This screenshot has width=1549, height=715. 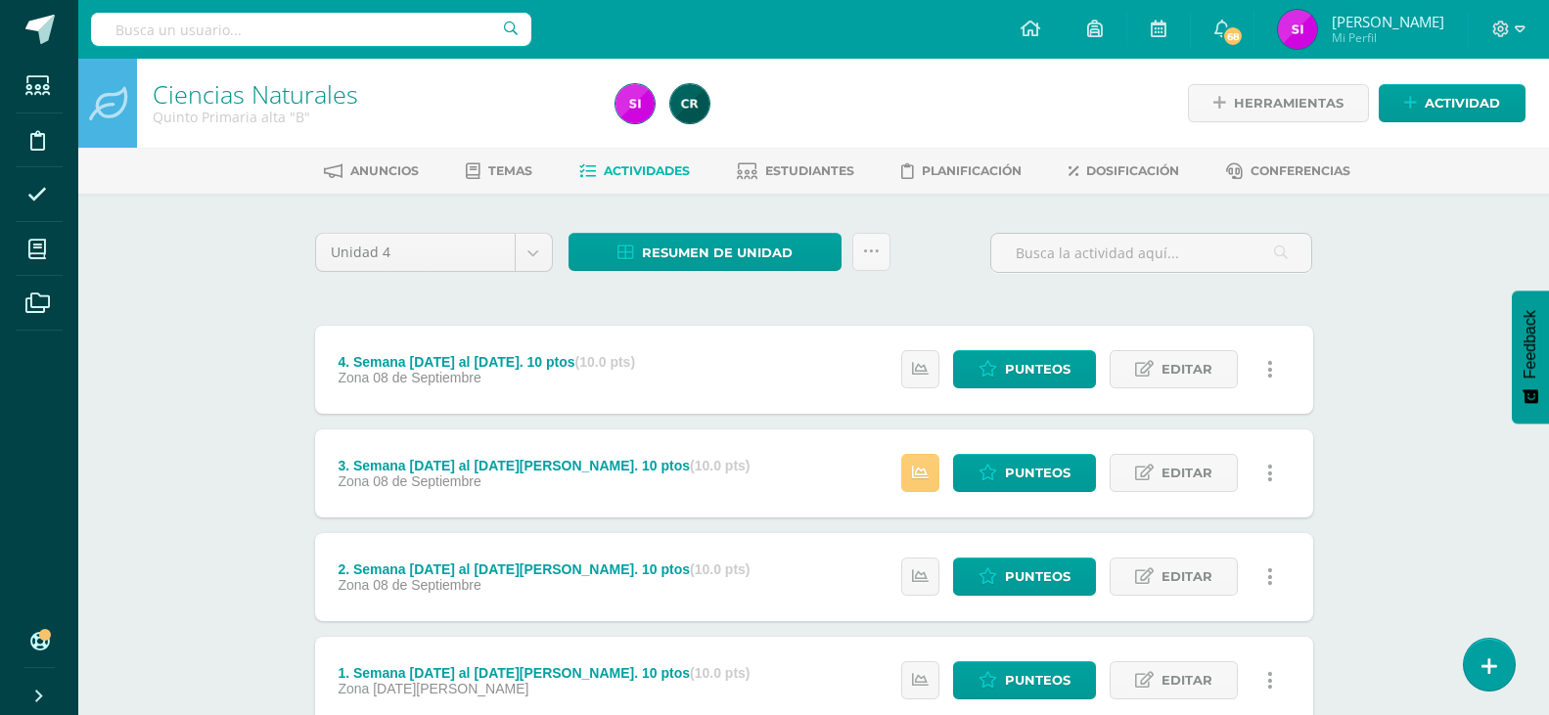 I want to click on span: Actividades, so click(x=647, y=170).